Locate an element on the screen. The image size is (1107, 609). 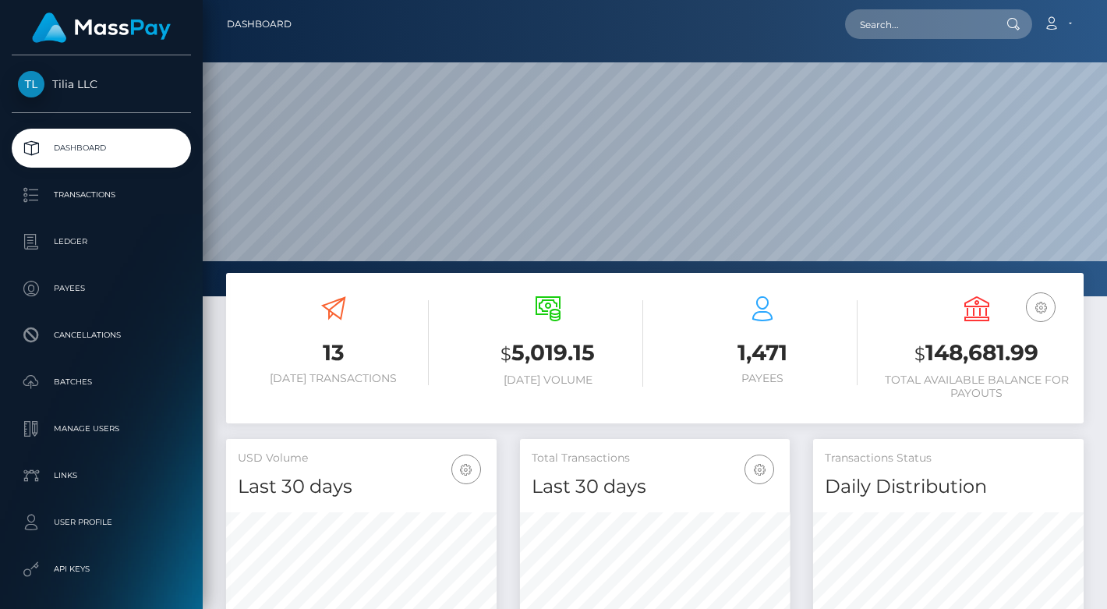
a: Ledger is located at coordinates (101, 242).